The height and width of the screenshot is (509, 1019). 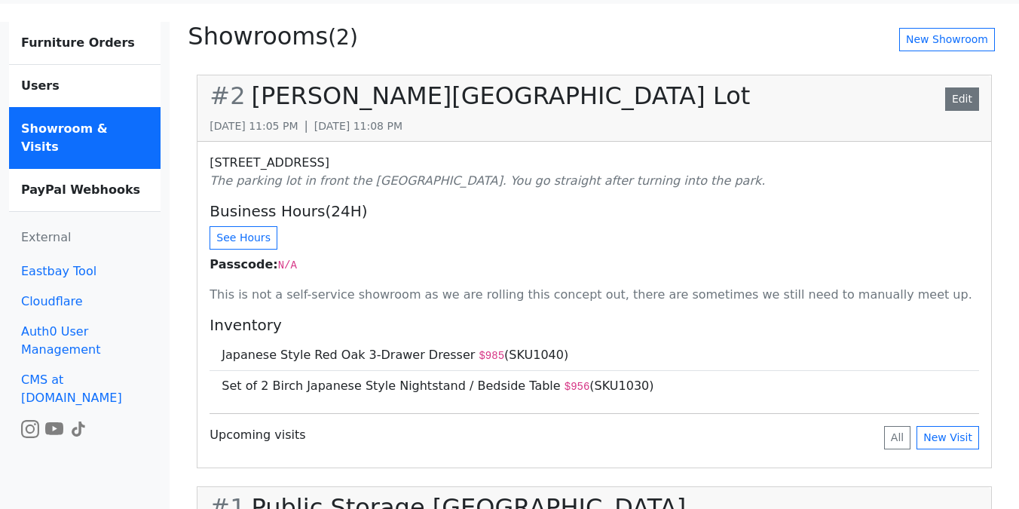 What do you see at coordinates (84, 43) in the screenshot?
I see `a: Furniture Orders` at bounding box center [84, 43].